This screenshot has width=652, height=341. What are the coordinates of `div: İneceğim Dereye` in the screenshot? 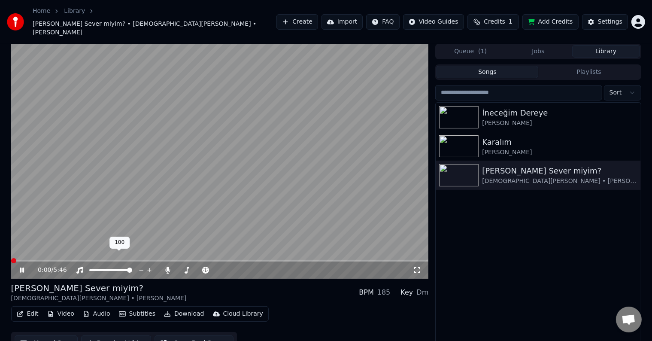 It's located at (559, 113).